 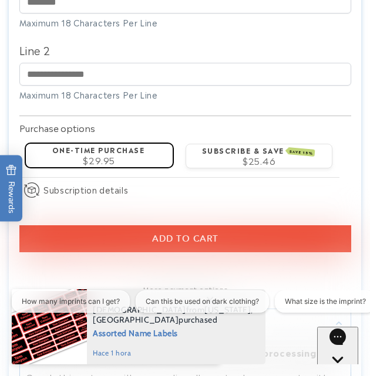 I want to click on label: One-time purchase, so click(x=99, y=150).